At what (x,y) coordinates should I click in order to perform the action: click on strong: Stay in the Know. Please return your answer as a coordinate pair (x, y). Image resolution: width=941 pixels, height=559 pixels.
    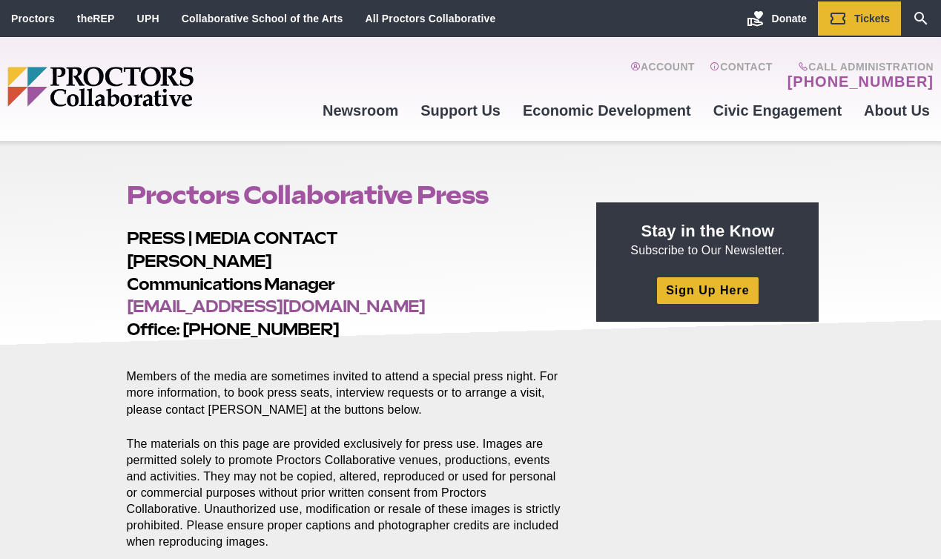
    Looking at the image, I should click on (708, 231).